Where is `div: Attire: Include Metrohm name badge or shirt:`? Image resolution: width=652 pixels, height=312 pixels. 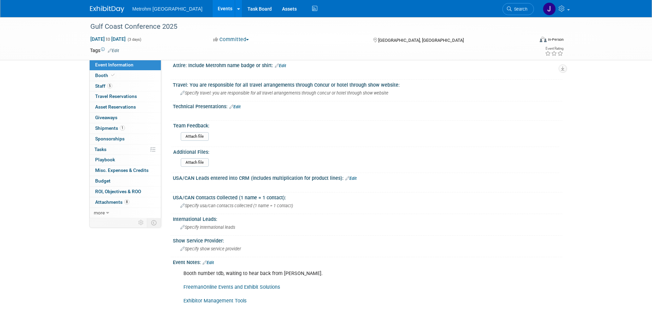 div: Attire: Include Metrohm name badge or shirt: is located at coordinates (368, 65).